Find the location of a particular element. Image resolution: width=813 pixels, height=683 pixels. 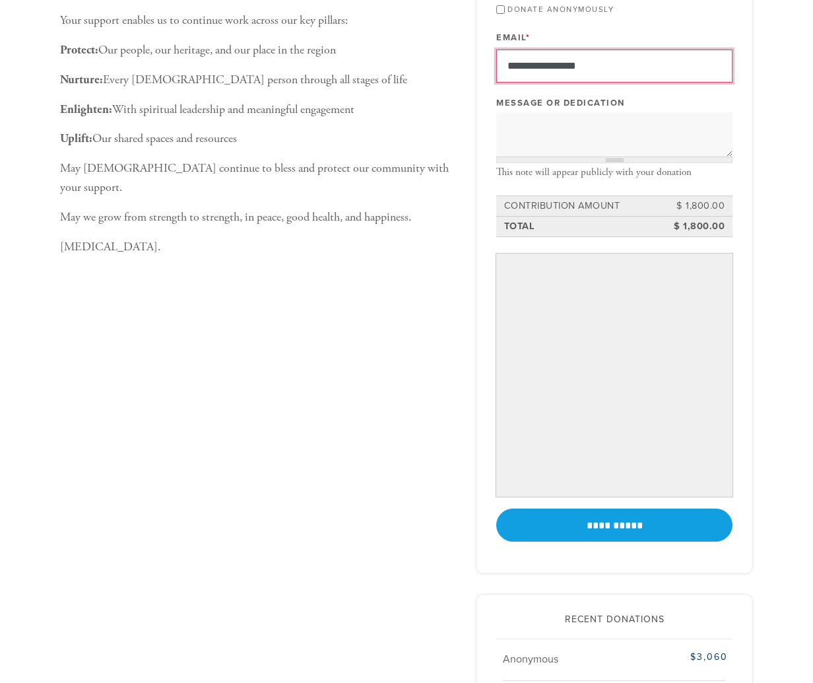

td: Total is located at coordinates (585, 226).